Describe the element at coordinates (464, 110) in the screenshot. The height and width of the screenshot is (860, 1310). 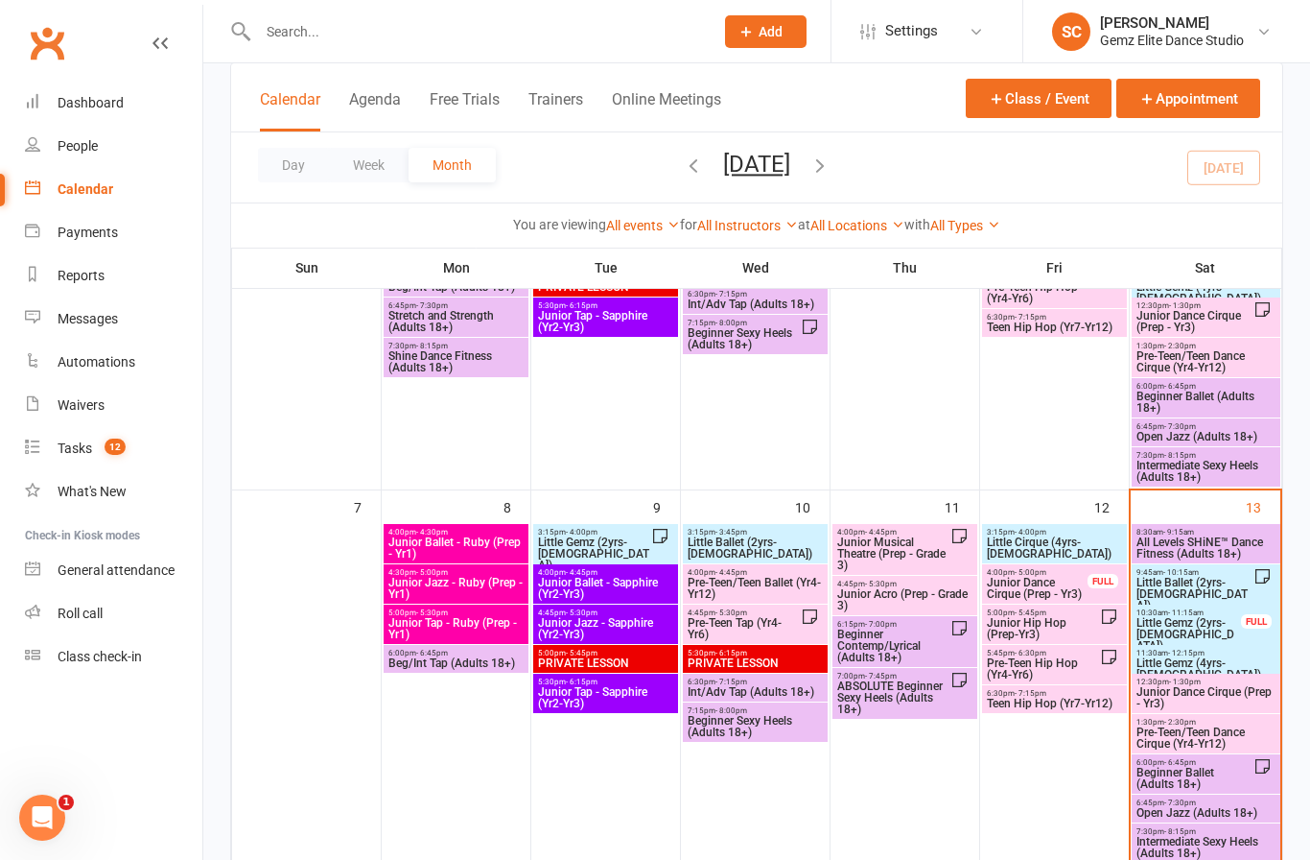
I see `button: Free Trials` at that location.